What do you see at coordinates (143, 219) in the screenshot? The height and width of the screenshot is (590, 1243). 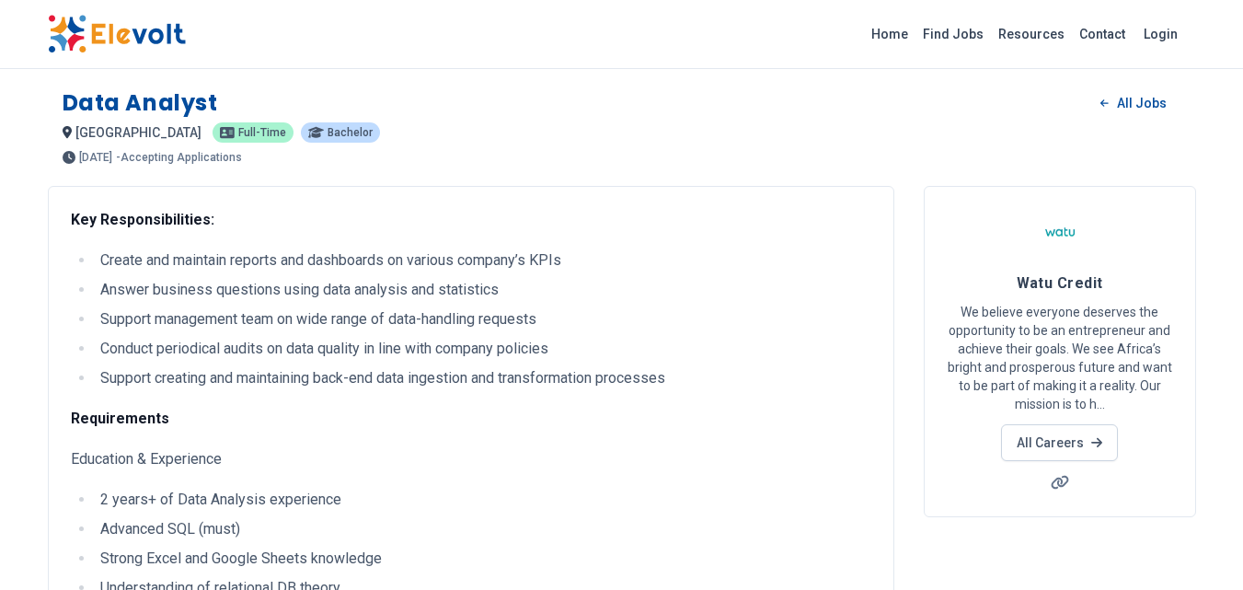 I see `strong: Key Responsibilities:` at bounding box center [143, 219].